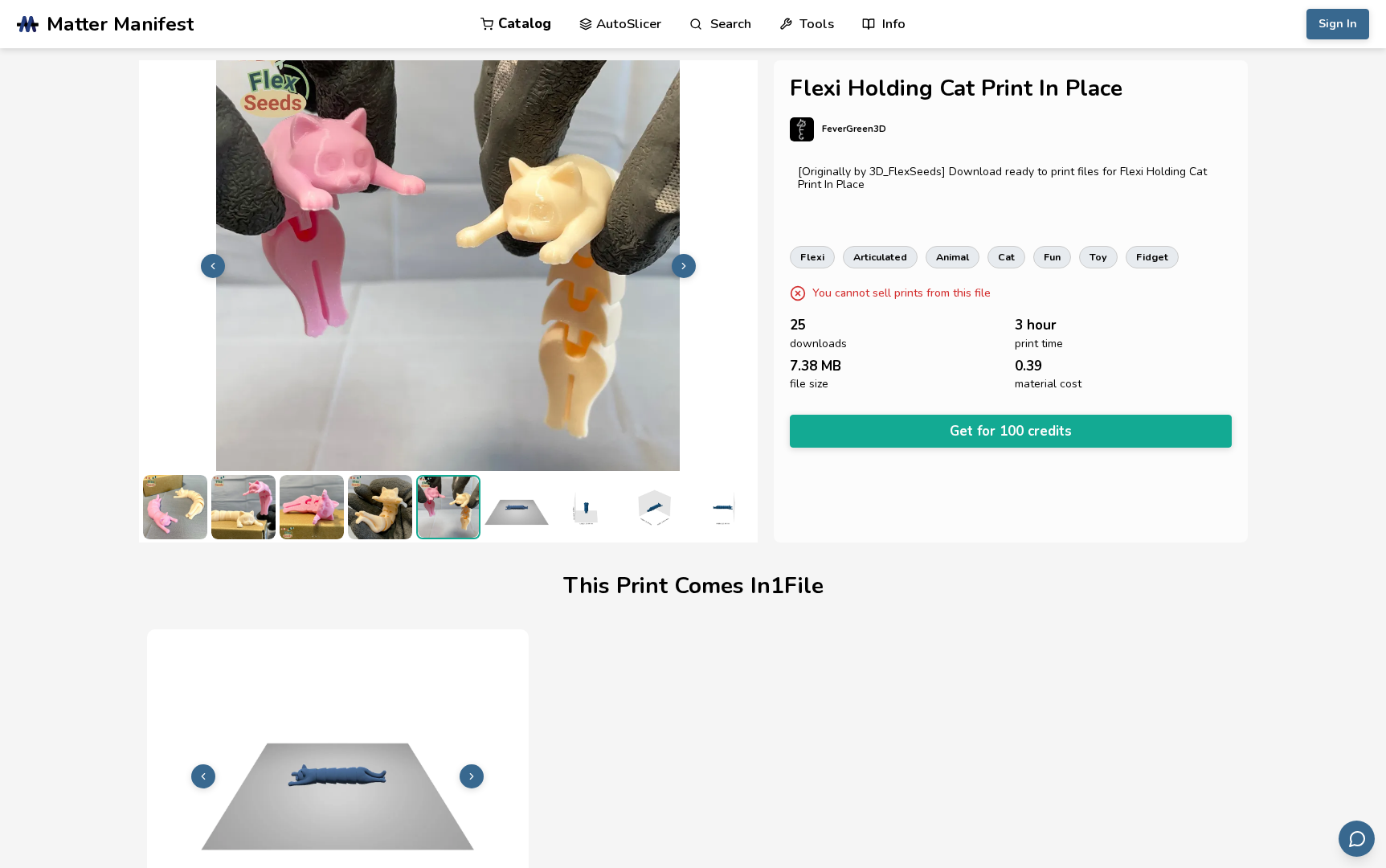 The height and width of the screenshot is (868, 1386). Describe the element at coordinates (1006, 258) in the screenshot. I see `a: cat` at that location.